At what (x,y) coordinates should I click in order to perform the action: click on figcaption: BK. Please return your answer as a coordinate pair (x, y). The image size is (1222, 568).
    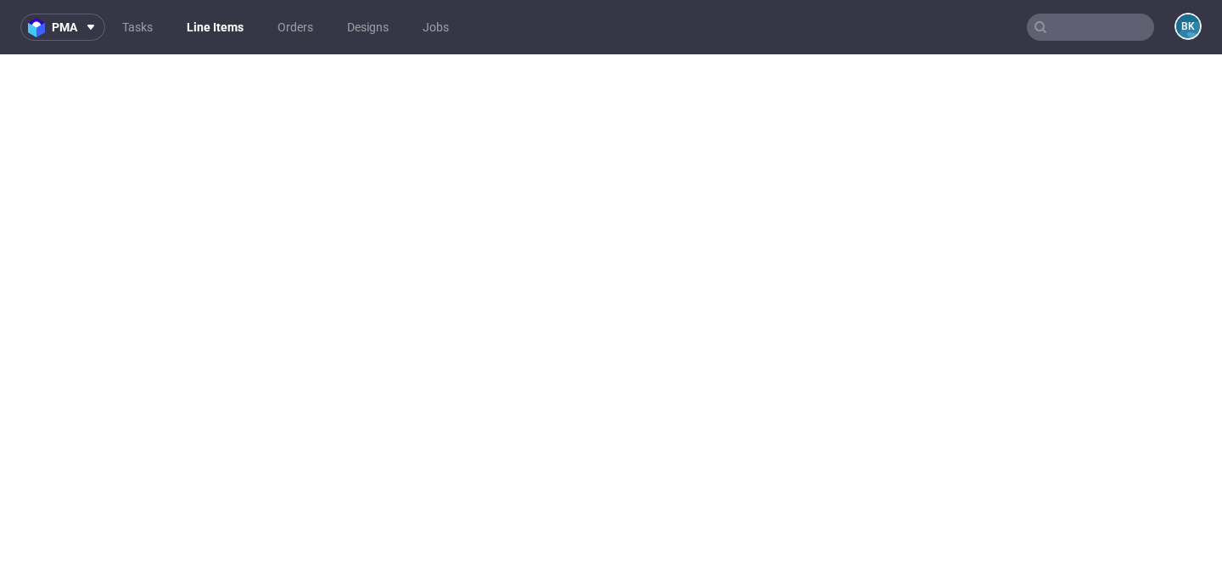
    Looking at the image, I should click on (1188, 26).